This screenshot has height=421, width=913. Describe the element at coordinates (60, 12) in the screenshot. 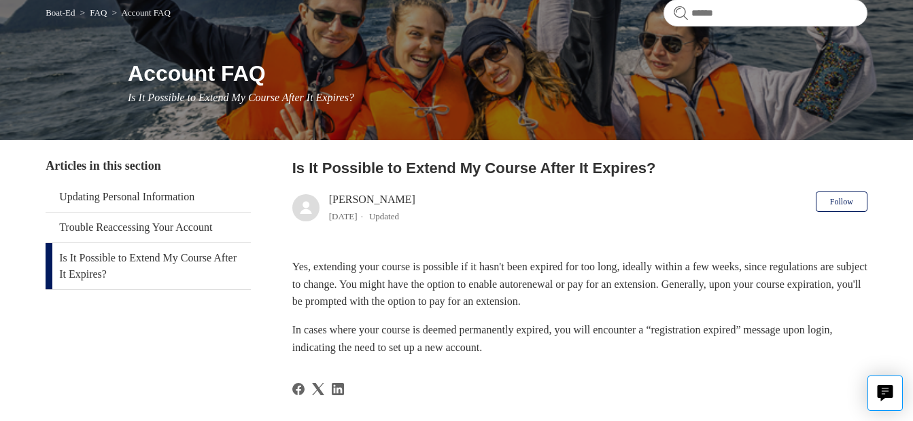

I see `a: Boat-Ed` at that location.